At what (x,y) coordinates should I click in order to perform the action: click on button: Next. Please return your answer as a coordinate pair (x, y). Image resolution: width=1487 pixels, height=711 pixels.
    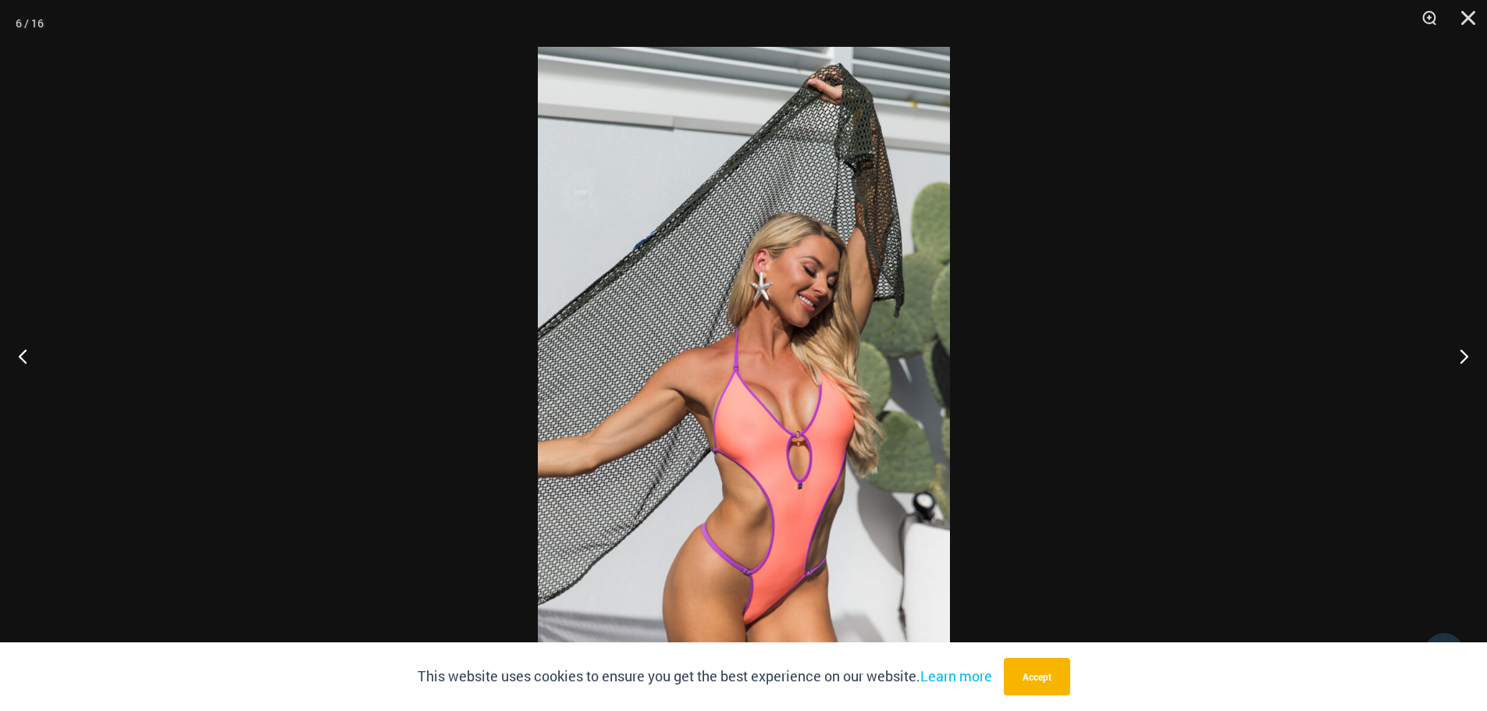
    Looking at the image, I should click on (1457, 356).